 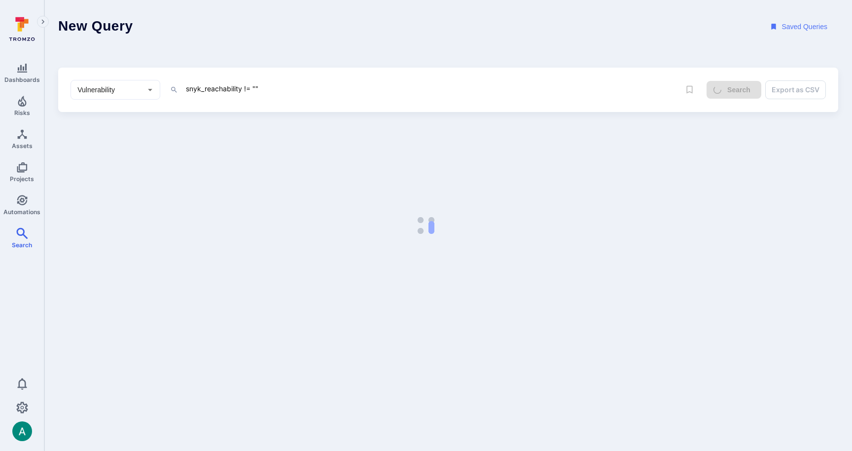 I want to click on h1: New Query, so click(x=96, y=27).